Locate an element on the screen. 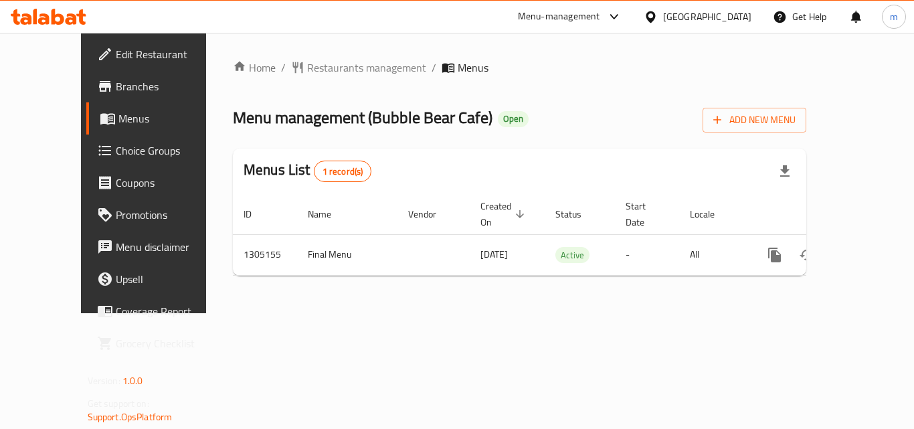 This screenshot has width=914, height=429. span: 1 record(s) is located at coordinates (343, 171).